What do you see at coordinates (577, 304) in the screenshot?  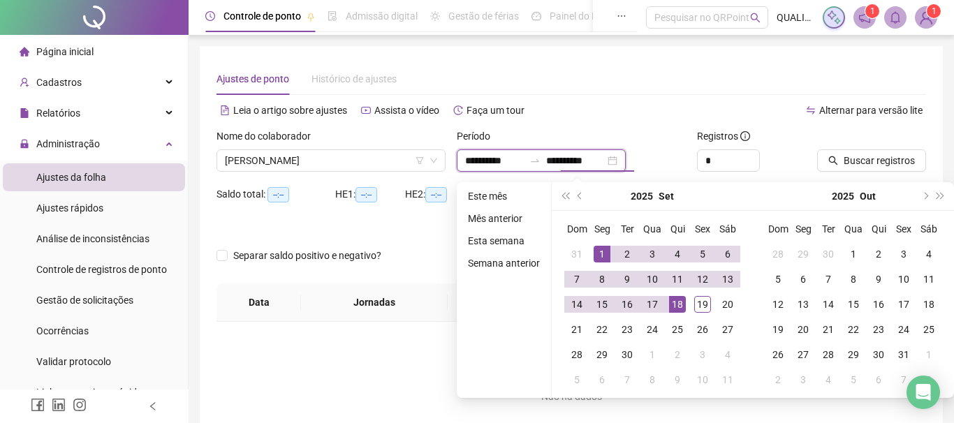 I see `div: 14` at bounding box center [577, 304].